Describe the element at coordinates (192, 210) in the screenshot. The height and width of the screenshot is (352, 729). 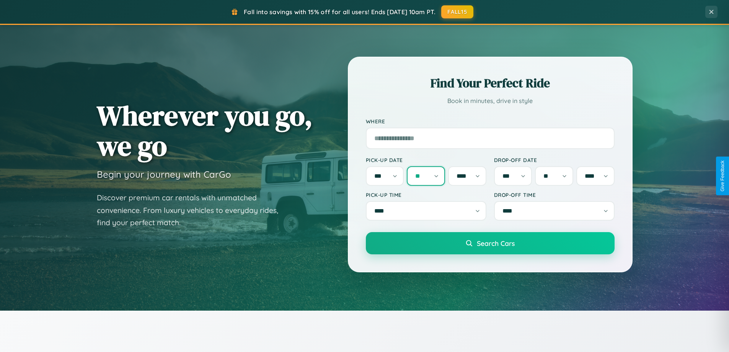
I see `p: Discover premium car rentals with unmatched convenience. From luxury vehicles to everyday rides, ...` at that location.